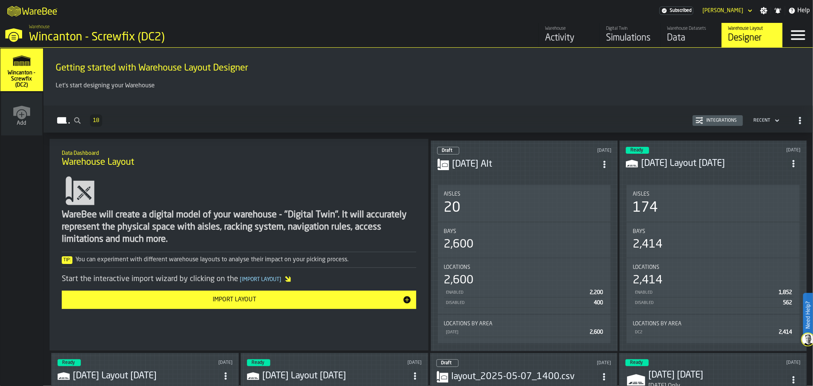 The image size is (813, 386). I want to click on div: Updated: 22/09/2025, 10:53:45 Created: 30/07/2025, 14:42:28, so click(573, 151).